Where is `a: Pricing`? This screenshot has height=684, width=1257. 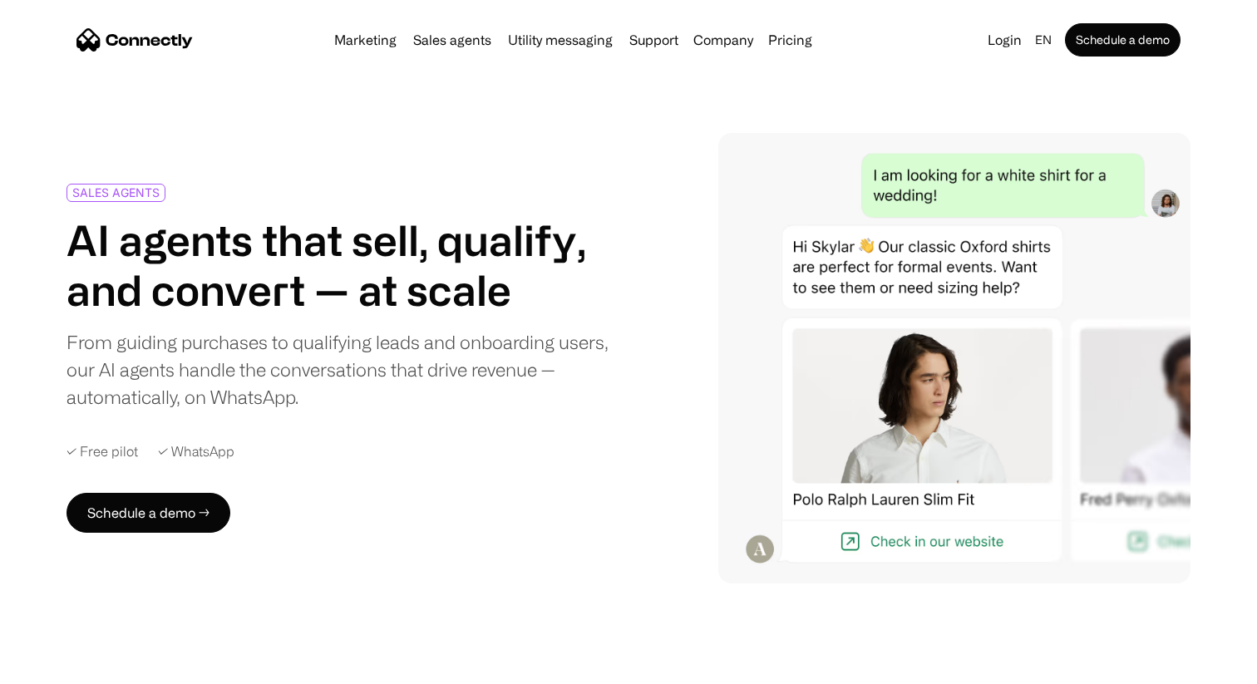
a: Pricing is located at coordinates (790, 40).